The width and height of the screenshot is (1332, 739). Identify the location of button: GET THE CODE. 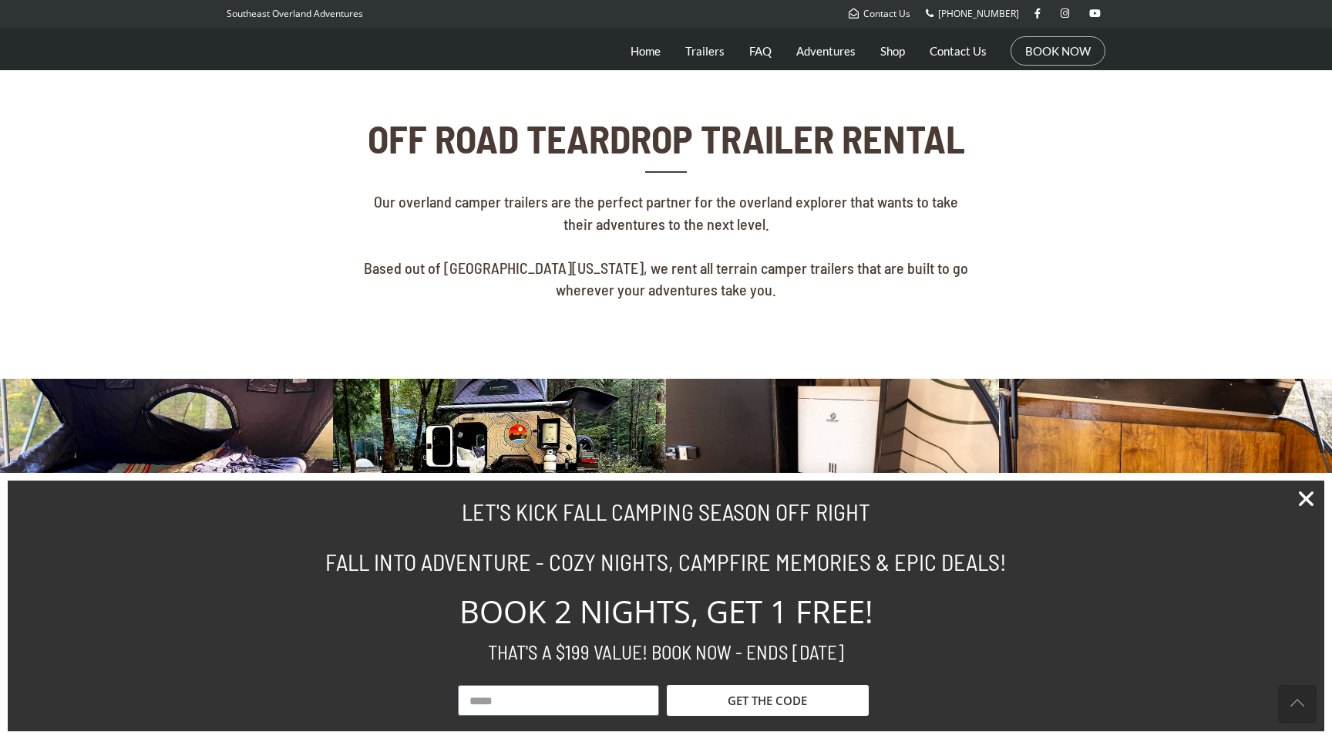
(767, 700).